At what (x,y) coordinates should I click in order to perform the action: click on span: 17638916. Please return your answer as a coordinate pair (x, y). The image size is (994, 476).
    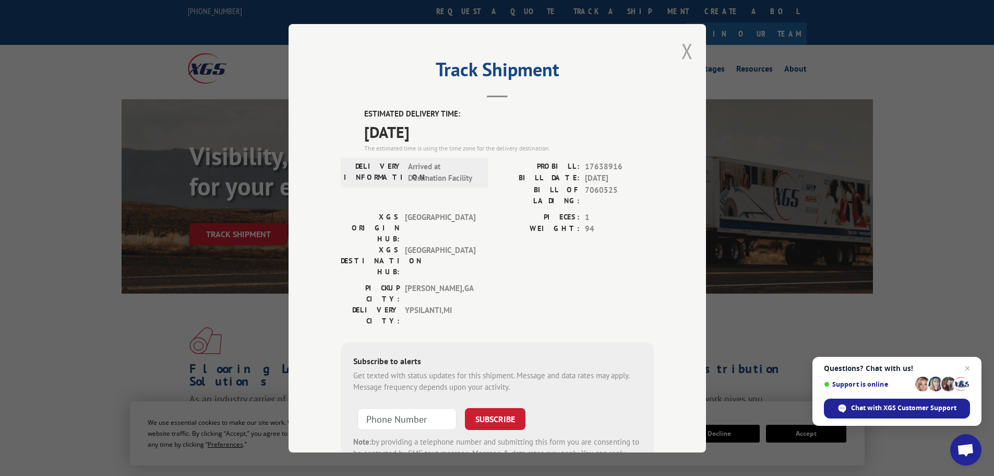
    Looking at the image, I should click on (620, 166).